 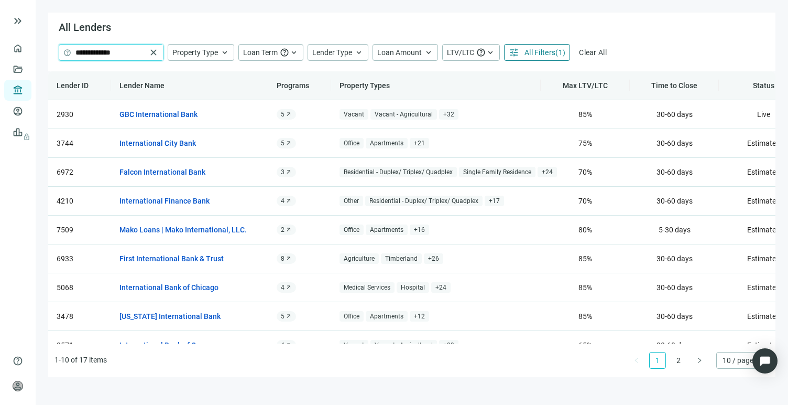 I want to click on span: Loan Term, so click(x=260, y=52).